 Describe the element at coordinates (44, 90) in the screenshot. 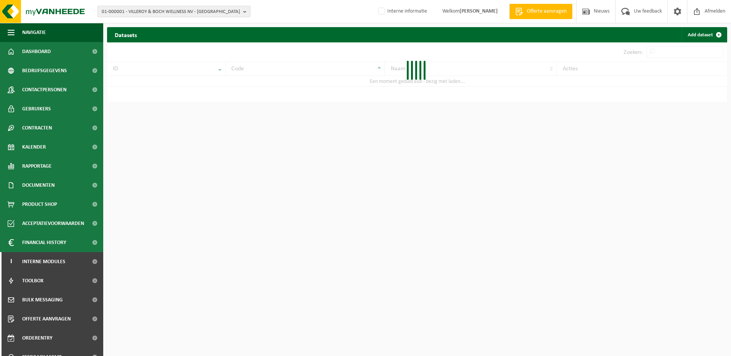

I see `span: Contactpersonen` at that location.